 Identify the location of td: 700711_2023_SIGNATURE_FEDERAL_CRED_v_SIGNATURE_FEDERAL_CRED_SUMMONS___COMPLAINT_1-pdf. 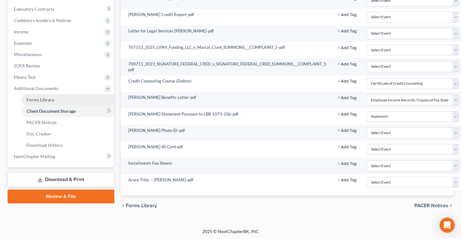
(227, 67).